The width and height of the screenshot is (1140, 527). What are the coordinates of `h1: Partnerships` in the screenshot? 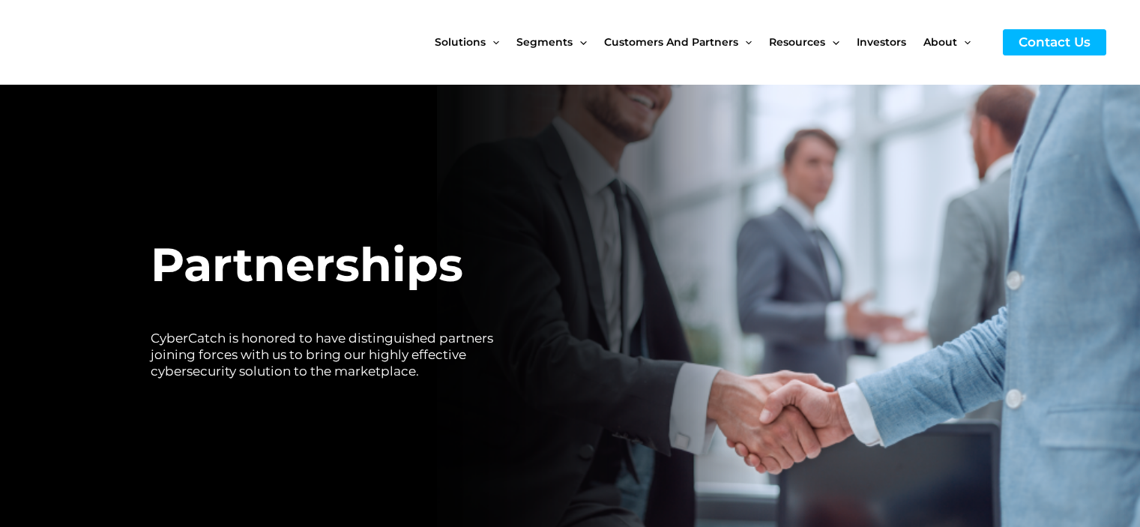 It's located at (331, 265).